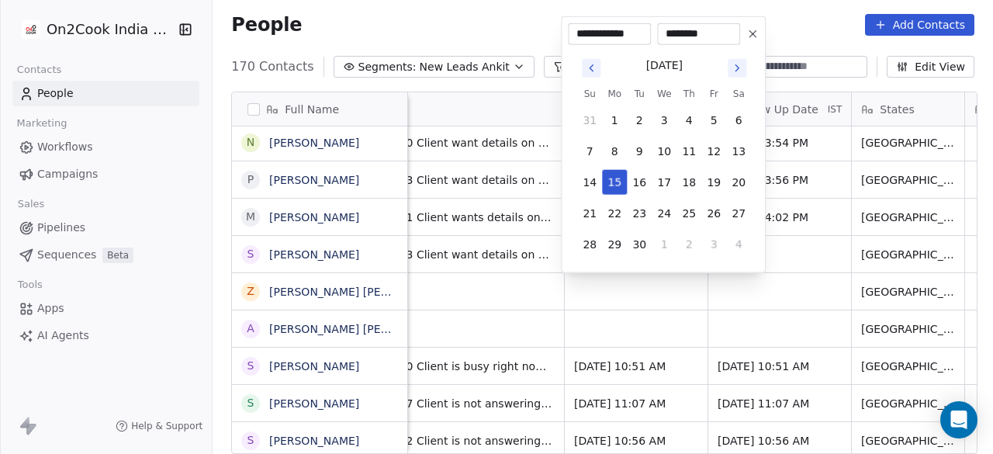  Describe the element at coordinates (714, 182) in the screenshot. I see `button: 19` at that location.